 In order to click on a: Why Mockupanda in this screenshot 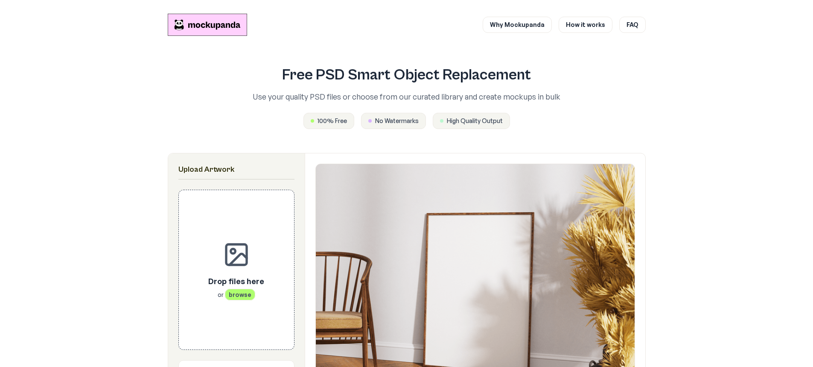, I will do `click(517, 25)`.